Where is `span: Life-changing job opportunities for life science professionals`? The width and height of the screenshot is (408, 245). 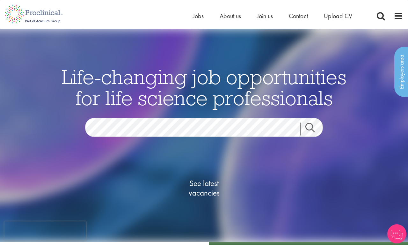 span: Life-changing job opportunities for life science professionals is located at coordinates (204, 87).